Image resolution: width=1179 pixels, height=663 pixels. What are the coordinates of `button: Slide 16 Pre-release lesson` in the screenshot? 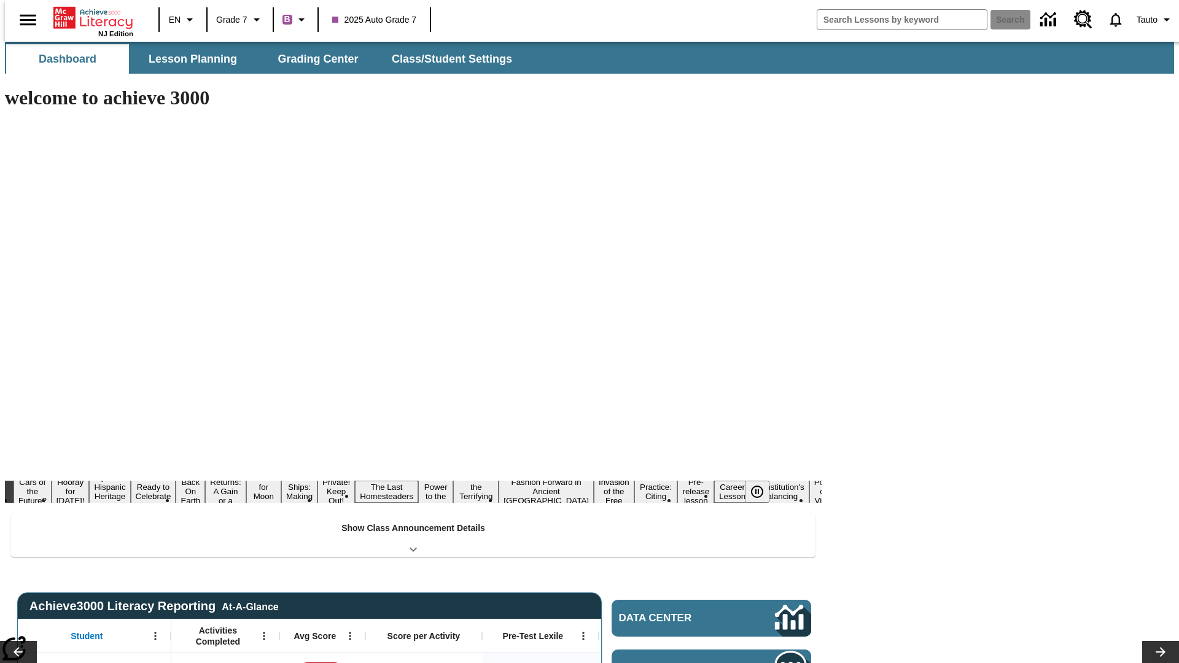 It's located at (696, 491).